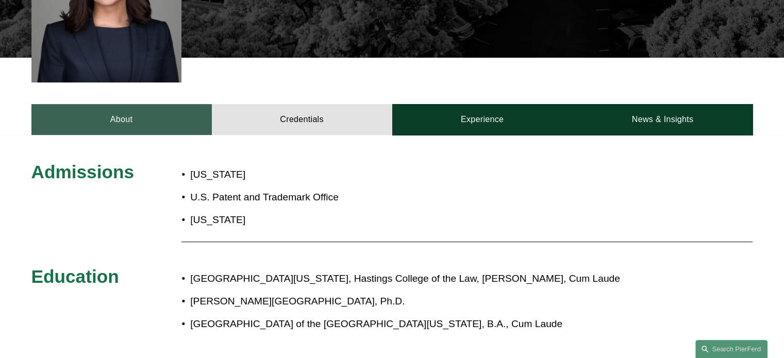 This screenshot has height=358, width=784. What do you see at coordinates (82, 172) in the screenshot?
I see `span: Admissions` at bounding box center [82, 172].